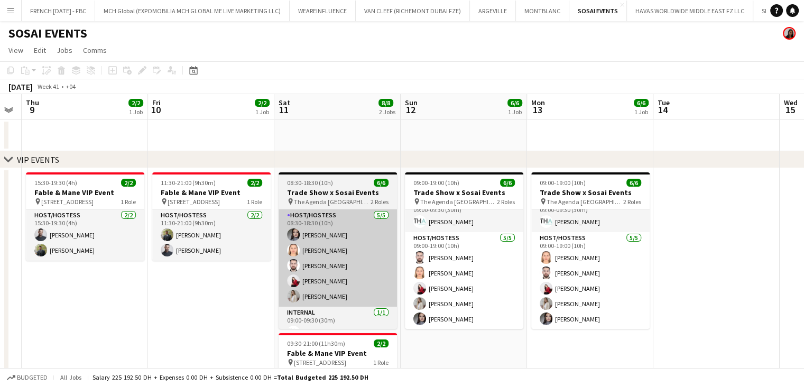 The image size is (804, 386). I want to click on h1: SOSAI EVENTS, so click(48, 33).